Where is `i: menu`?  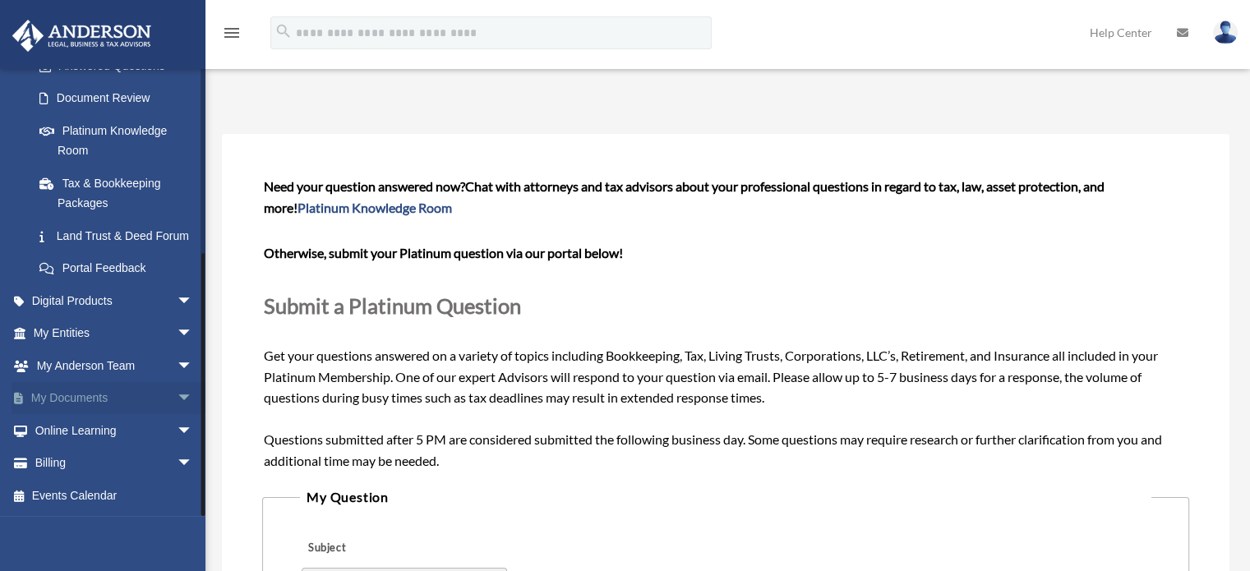 i: menu is located at coordinates (232, 33).